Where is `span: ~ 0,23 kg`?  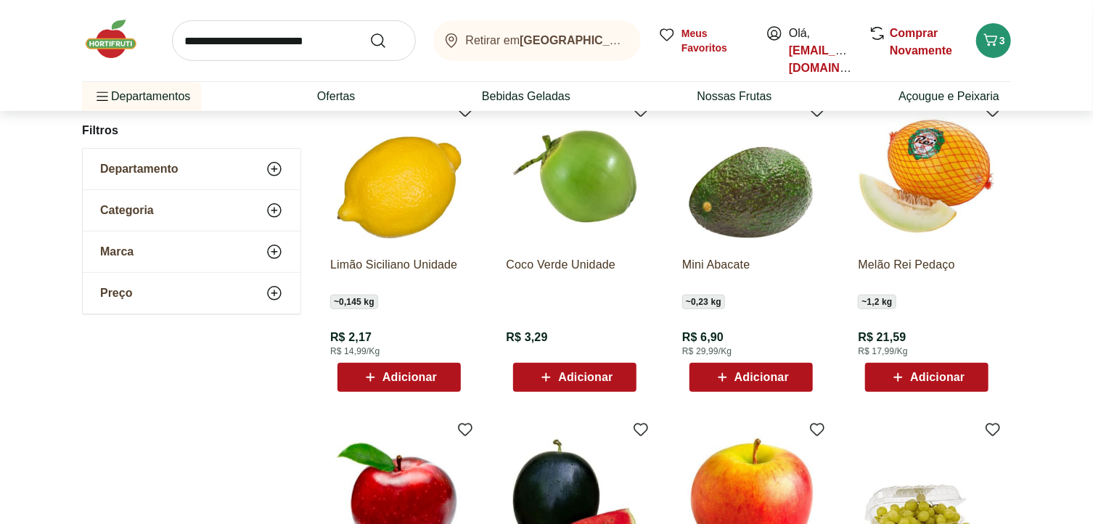 span: ~ 0,23 kg is located at coordinates (703, 302).